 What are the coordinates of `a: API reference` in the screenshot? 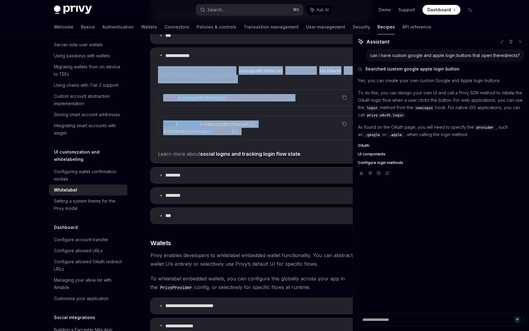 It's located at (417, 27).